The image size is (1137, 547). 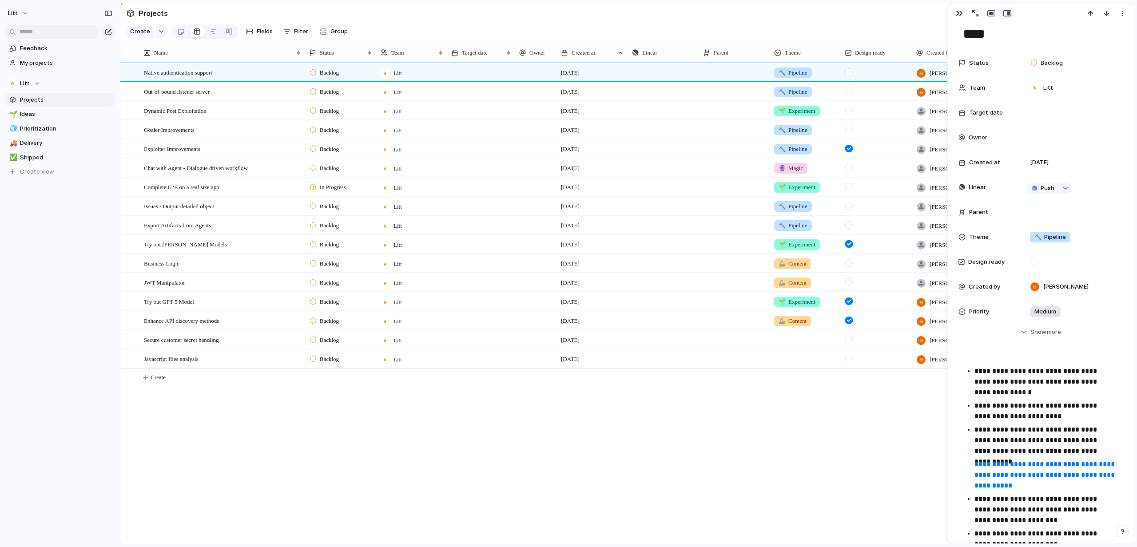 I want to click on span: Export Artifacts from Agents, so click(x=177, y=225).